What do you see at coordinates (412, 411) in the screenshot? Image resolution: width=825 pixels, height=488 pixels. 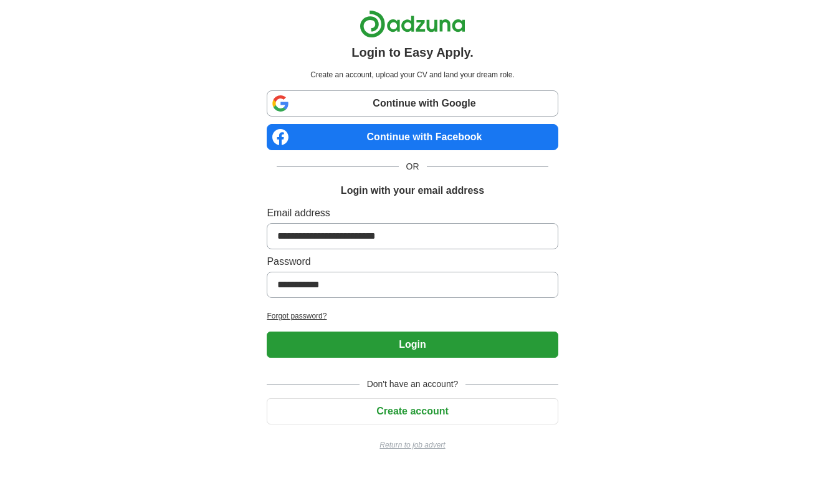 I see `button: Create account` at bounding box center [412, 411].